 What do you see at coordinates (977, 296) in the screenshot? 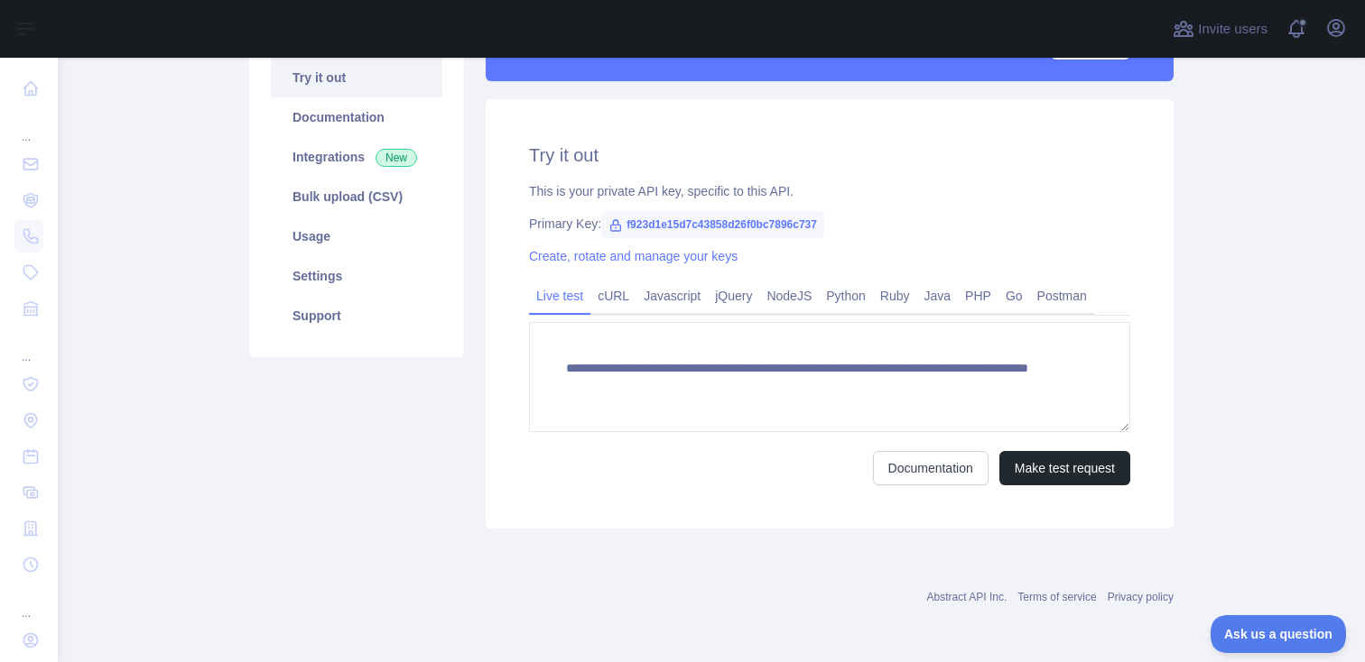
I see `a: PHP` at bounding box center [977, 296].